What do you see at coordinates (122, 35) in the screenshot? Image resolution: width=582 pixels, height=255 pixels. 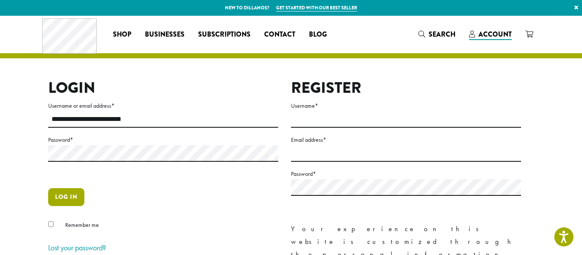 I see `a: Shop` at bounding box center [122, 35].